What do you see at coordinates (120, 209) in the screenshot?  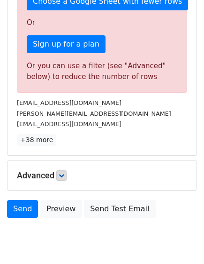 I see `a: Send Test Email` at bounding box center [120, 209].